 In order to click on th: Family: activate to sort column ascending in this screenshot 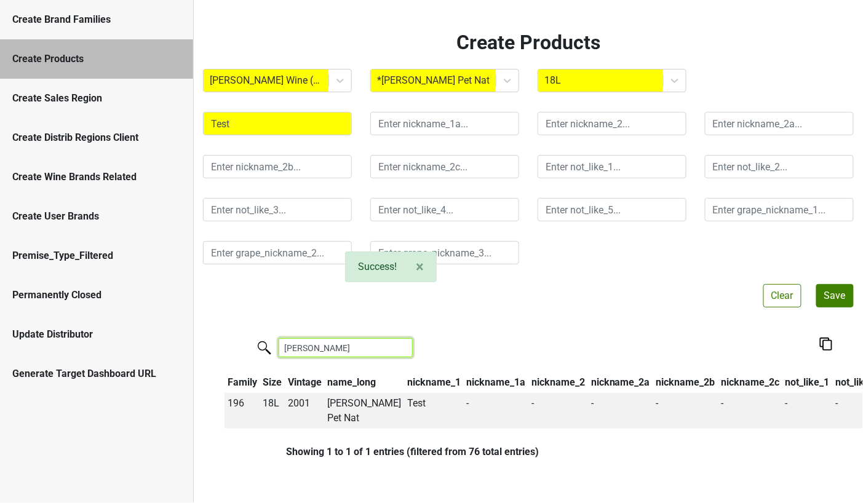, I will do `click(242, 383)`.